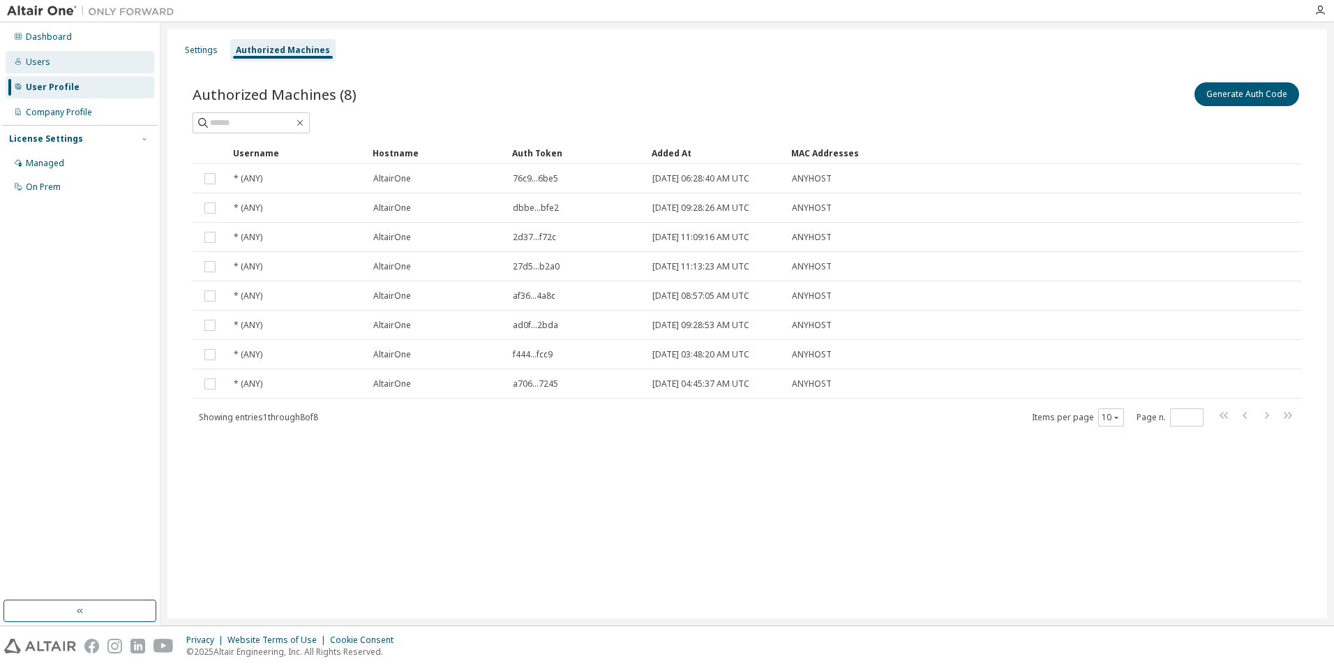 The height and width of the screenshot is (666, 1334). What do you see at coordinates (91, 646) in the screenshot?
I see `img: facebook.svg` at bounding box center [91, 646].